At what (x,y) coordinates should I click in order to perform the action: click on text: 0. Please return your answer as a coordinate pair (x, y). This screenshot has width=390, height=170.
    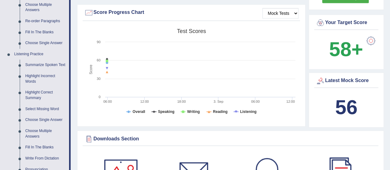
    Looking at the image, I should click on (100, 97).